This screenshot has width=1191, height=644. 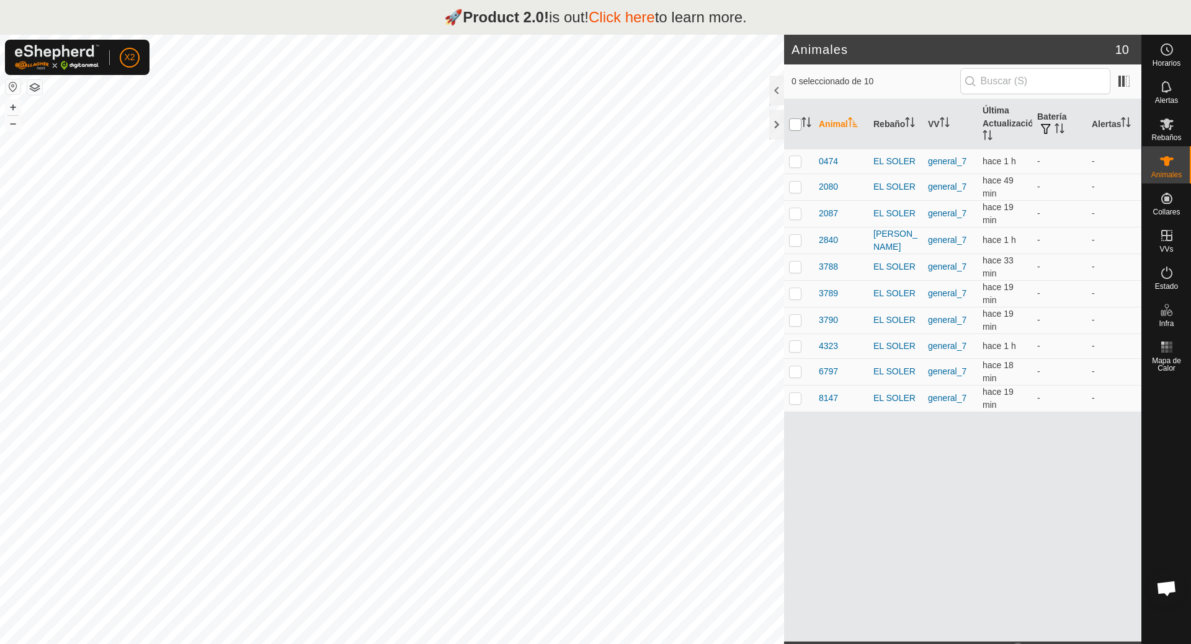 What do you see at coordinates (828, 240) in the screenshot?
I see `span: 2840` at bounding box center [828, 240].